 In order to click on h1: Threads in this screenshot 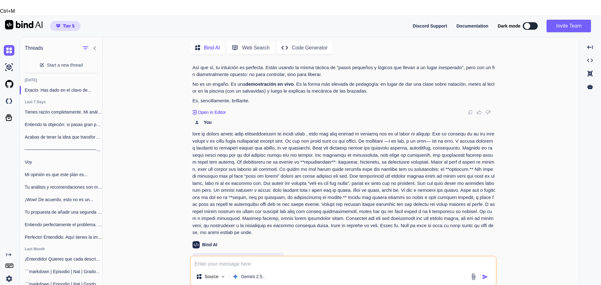, I will do `click(34, 48)`.